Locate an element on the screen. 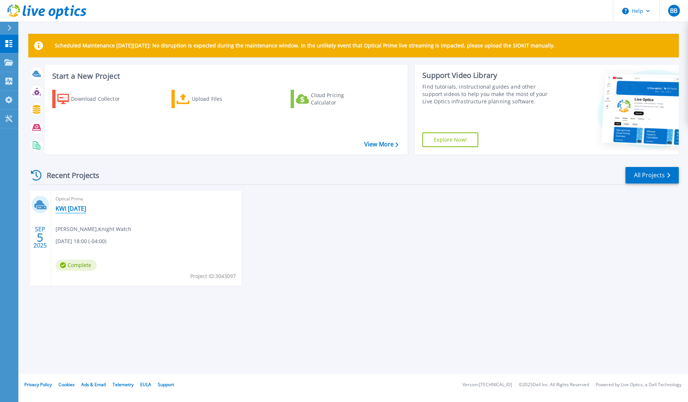 The image size is (688, 402). li: © 2025 Dell Inc. All Rights Reserved is located at coordinates (554, 385).